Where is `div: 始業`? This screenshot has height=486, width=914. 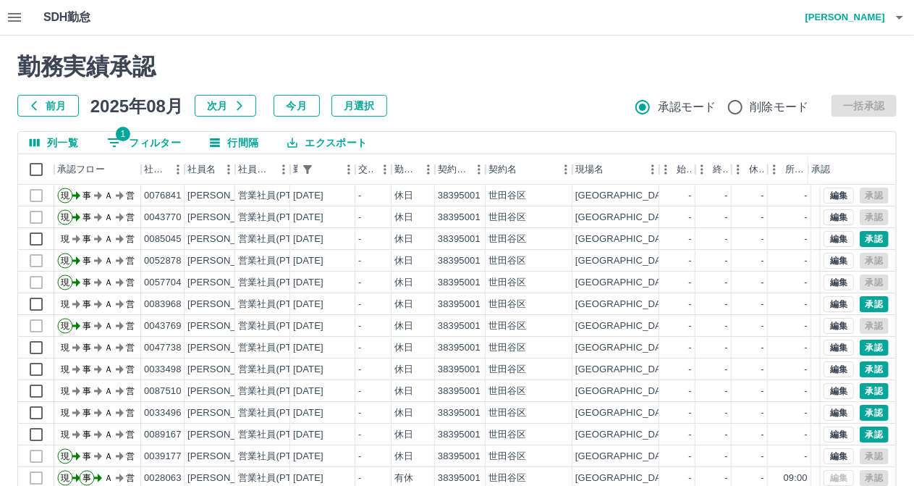 div: 始業 is located at coordinates (685, 169).